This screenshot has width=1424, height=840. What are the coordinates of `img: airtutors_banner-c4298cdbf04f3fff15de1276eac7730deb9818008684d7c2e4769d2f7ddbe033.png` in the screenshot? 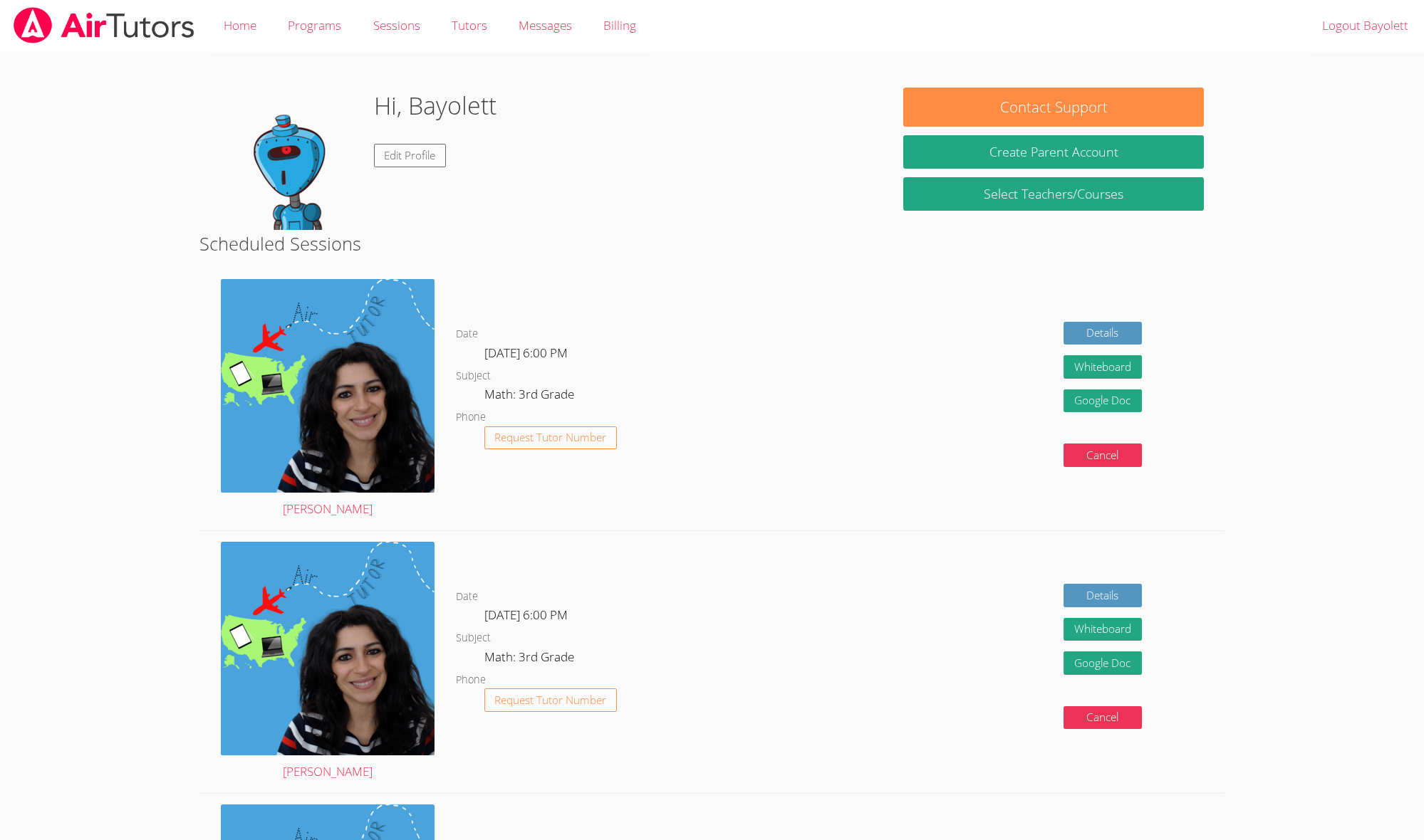 It's located at (104, 25).